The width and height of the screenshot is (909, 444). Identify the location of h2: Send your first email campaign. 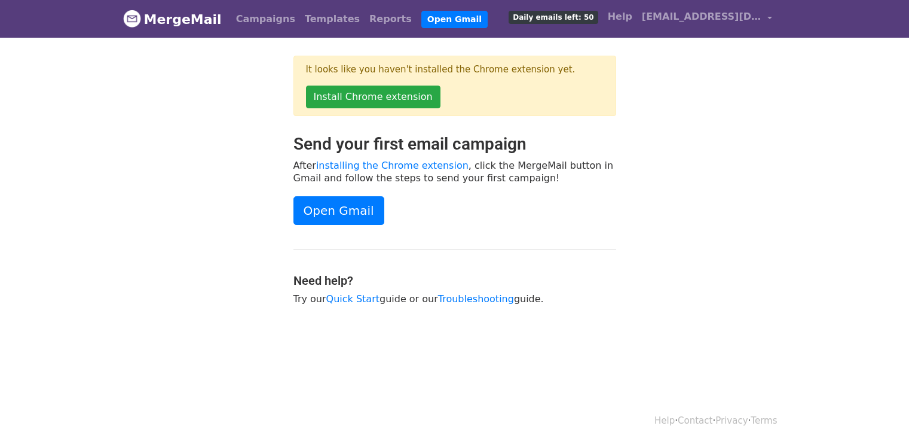
(455, 144).